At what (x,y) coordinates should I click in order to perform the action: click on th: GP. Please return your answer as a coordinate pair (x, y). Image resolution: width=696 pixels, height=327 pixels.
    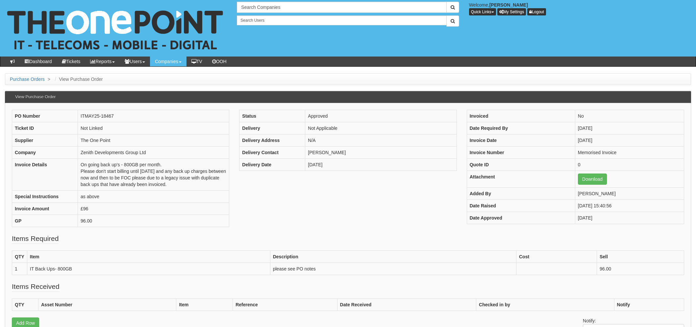
    Looking at the image, I should click on (45, 221).